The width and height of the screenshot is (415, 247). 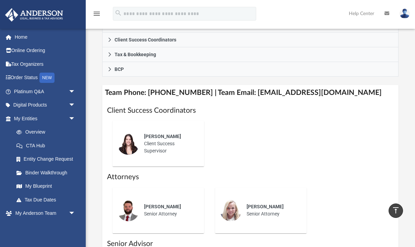 I want to click on span: BCP, so click(x=119, y=69).